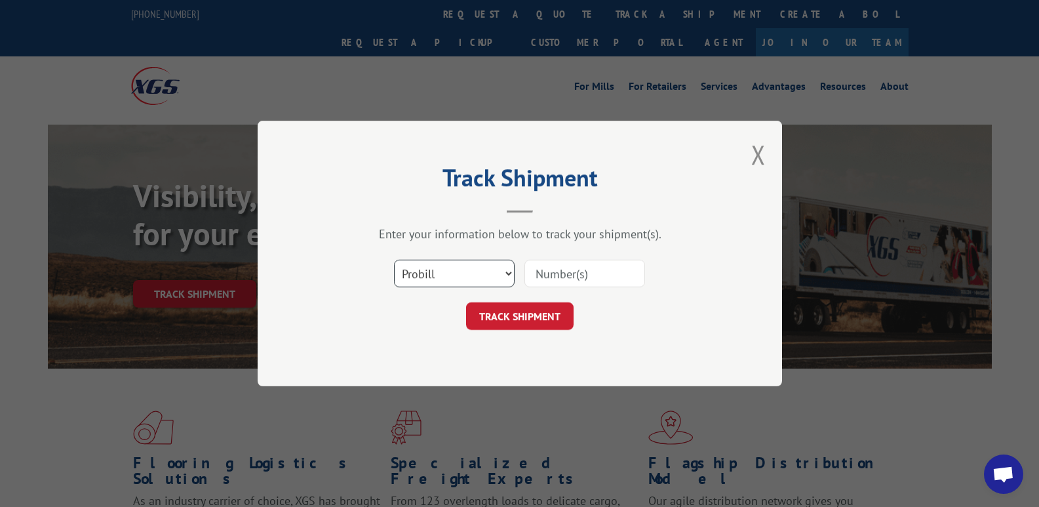 The height and width of the screenshot is (507, 1039). I want to click on button: TRACK SHIPMENT, so click(520, 316).